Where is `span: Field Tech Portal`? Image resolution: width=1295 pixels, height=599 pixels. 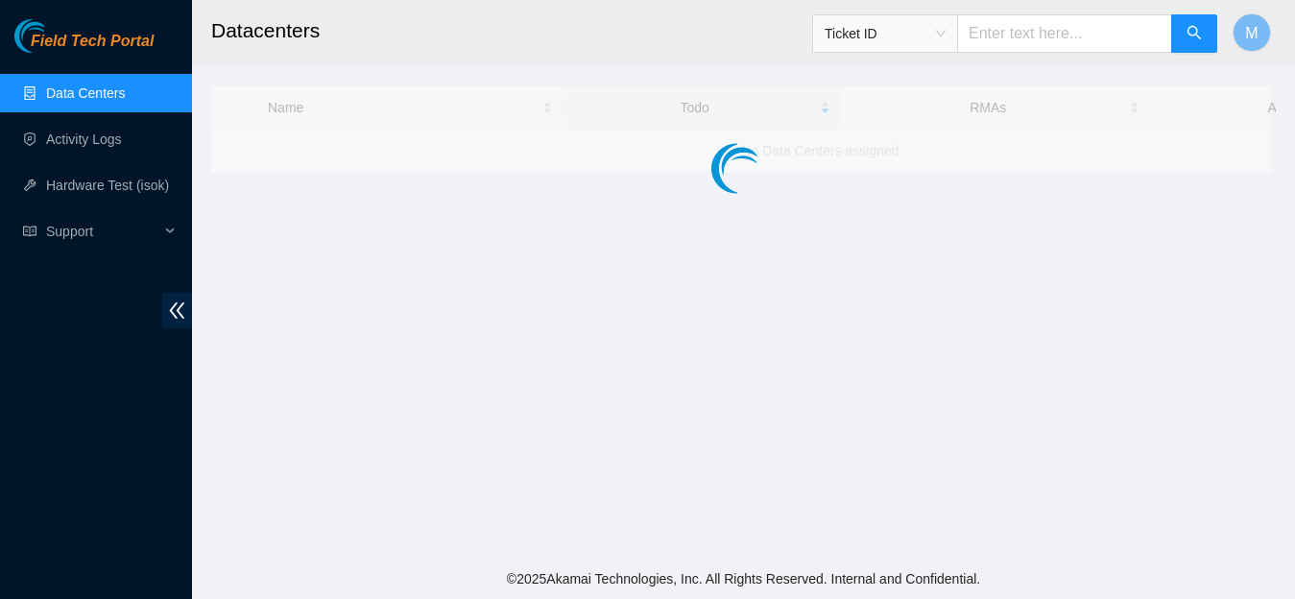 span: Field Tech Portal is located at coordinates (92, 41).